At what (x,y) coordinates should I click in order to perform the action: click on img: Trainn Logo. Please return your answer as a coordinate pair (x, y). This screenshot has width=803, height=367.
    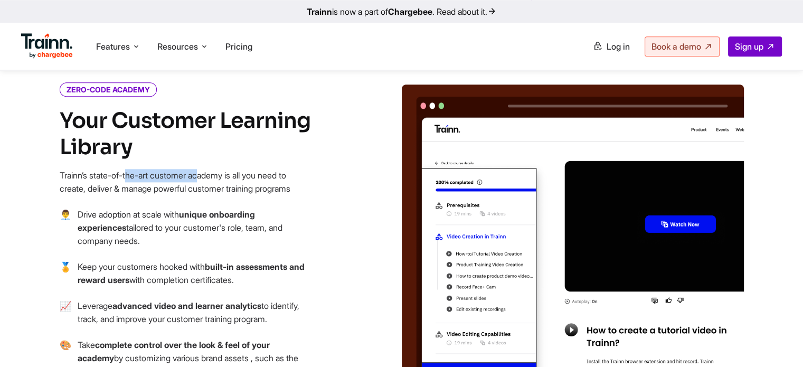
    Looking at the image, I should click on (47, 46).